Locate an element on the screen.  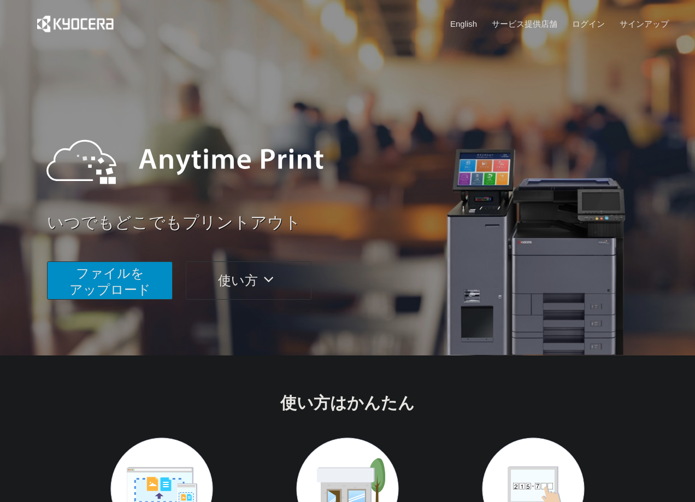
a: サインアップ is located at coordinates (644, 23).